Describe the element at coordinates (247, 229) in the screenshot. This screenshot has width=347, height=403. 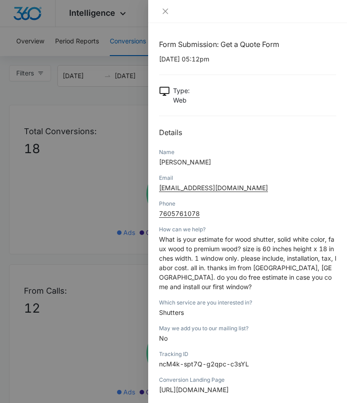
I see `div: How can we help?` at that location.